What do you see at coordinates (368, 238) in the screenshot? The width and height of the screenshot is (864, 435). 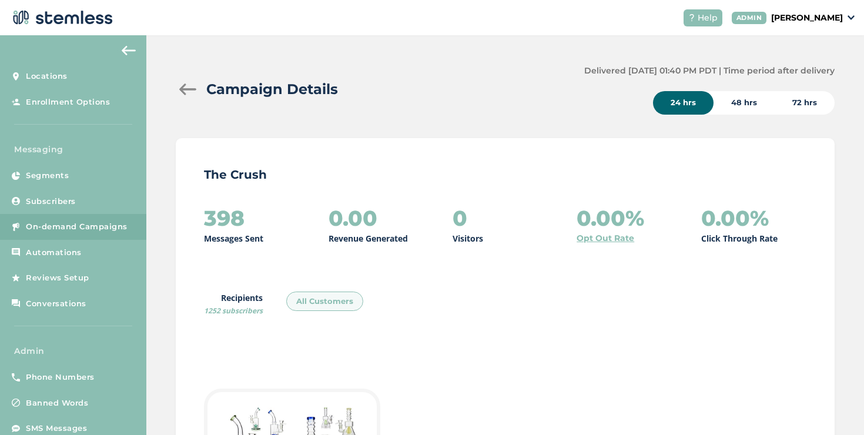 I see `p: Revenue Generated` at bounding box center [368, 238].